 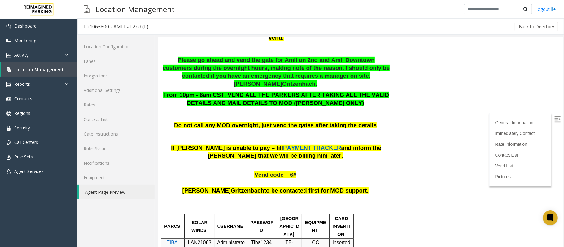 What do you see at coordinates (72, 189) in the screenshot?
I see `span: USERNAME` at bounding box center [72, 189].